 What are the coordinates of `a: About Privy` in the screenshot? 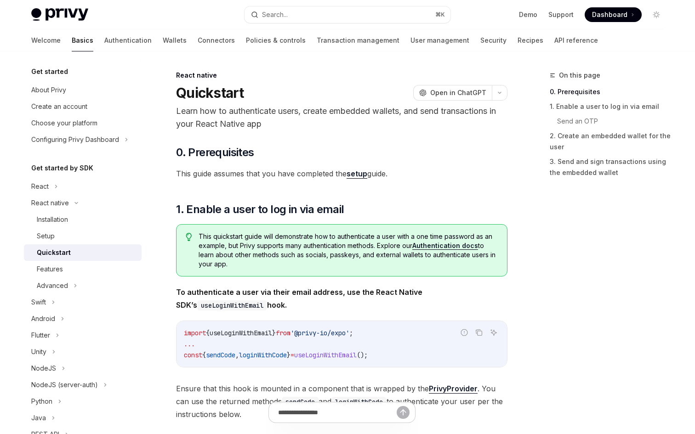 It's located at (83, 90).